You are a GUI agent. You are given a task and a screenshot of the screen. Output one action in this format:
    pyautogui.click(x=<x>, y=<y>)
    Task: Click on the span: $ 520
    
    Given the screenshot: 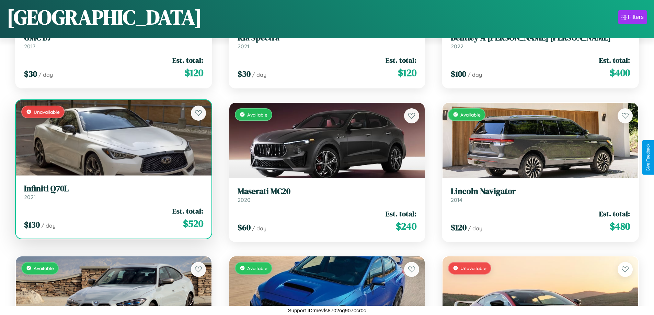 What is the action you would take?
    pyautogui.click(x=193, y=224)
    